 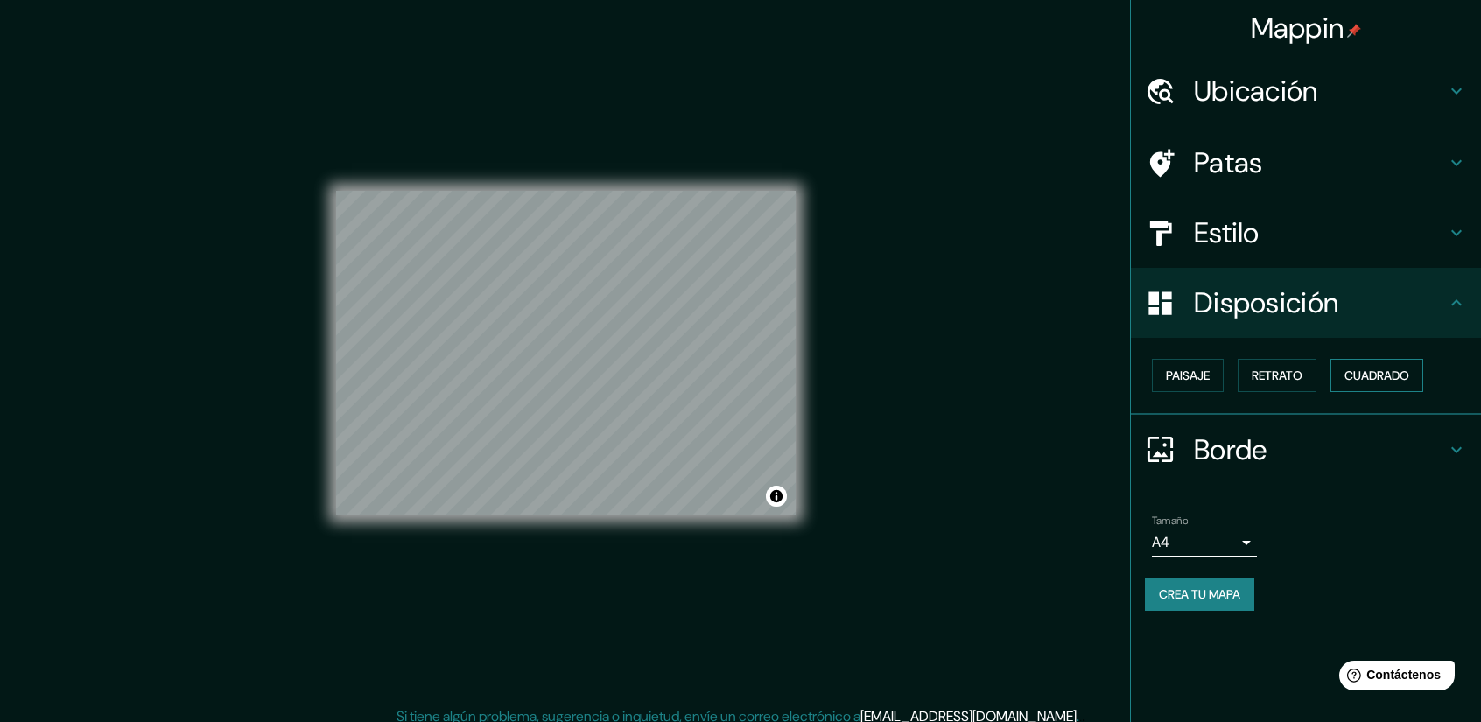 I want to click on div: Borde, so click(x=1306, y=450).